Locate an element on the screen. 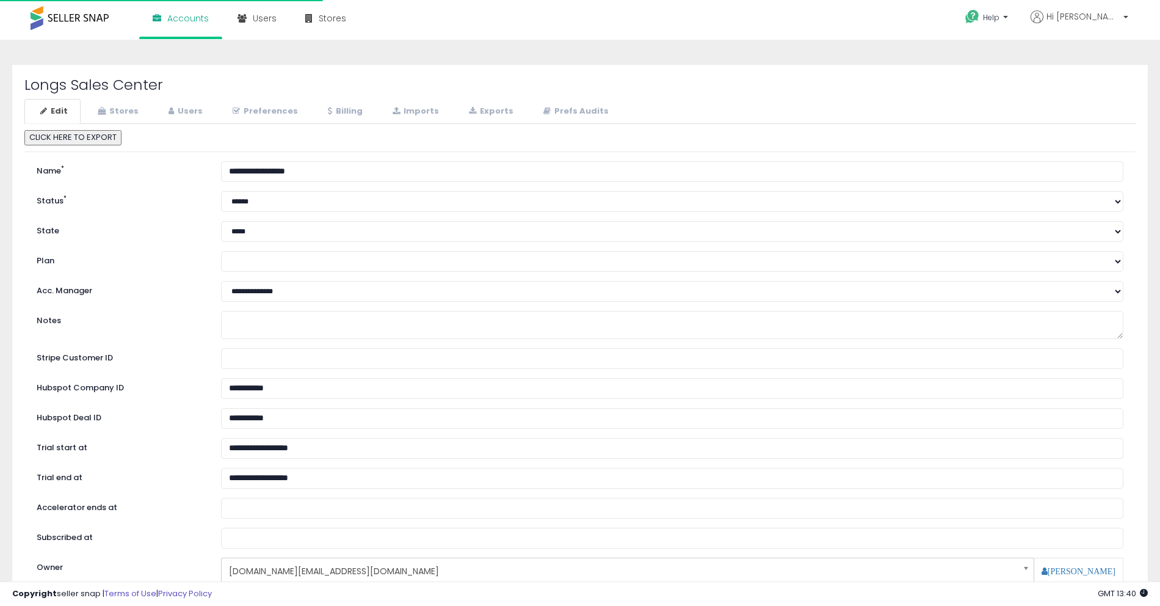  label: Trial start at is located at coordinates (120, 446).